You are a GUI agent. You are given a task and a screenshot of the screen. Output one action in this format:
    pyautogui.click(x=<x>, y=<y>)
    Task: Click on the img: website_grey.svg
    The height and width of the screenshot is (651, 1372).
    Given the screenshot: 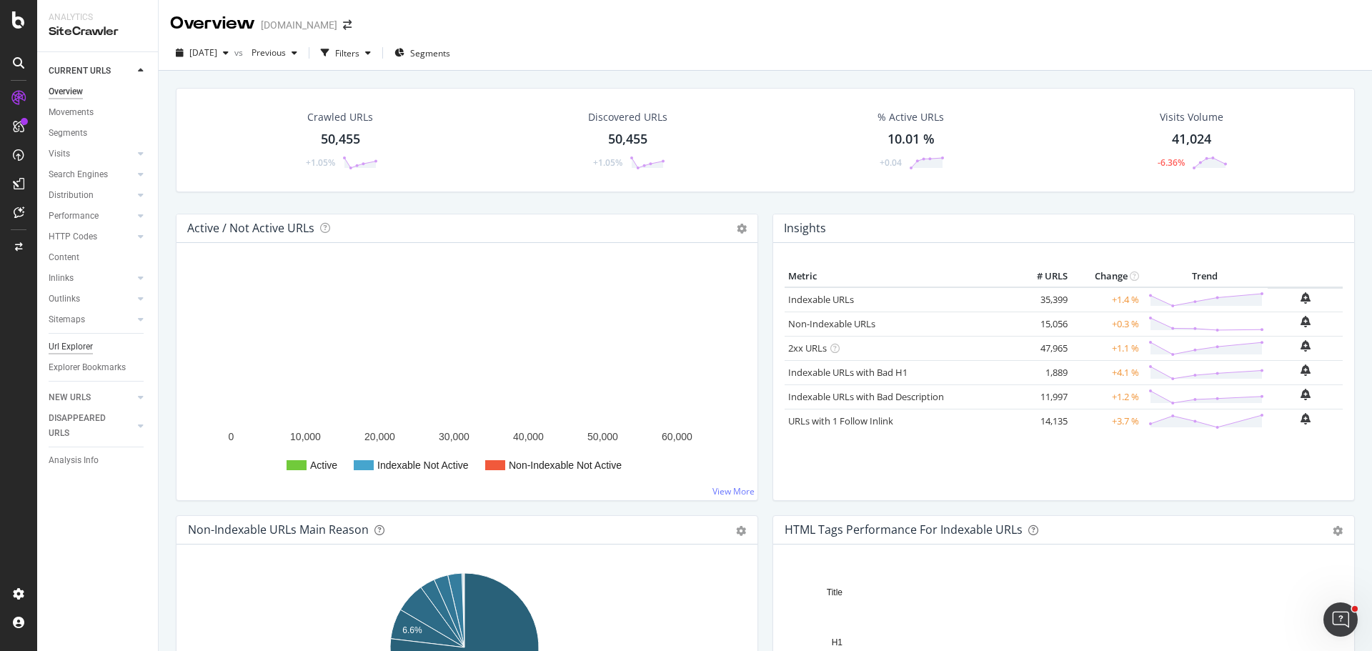 What is the action you would take?
    pyautogui.click(x=29, y=43)
    